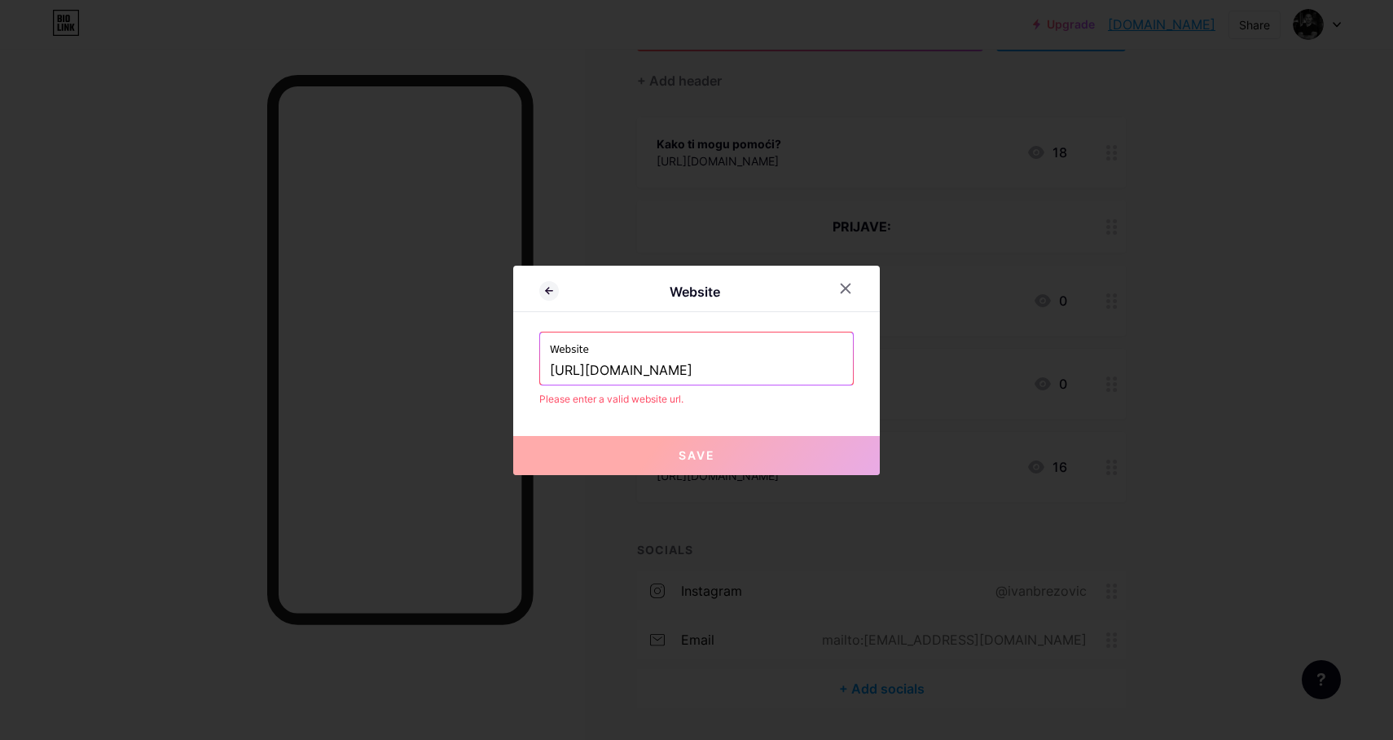  I want to click on div: Website, so click(695, 292).